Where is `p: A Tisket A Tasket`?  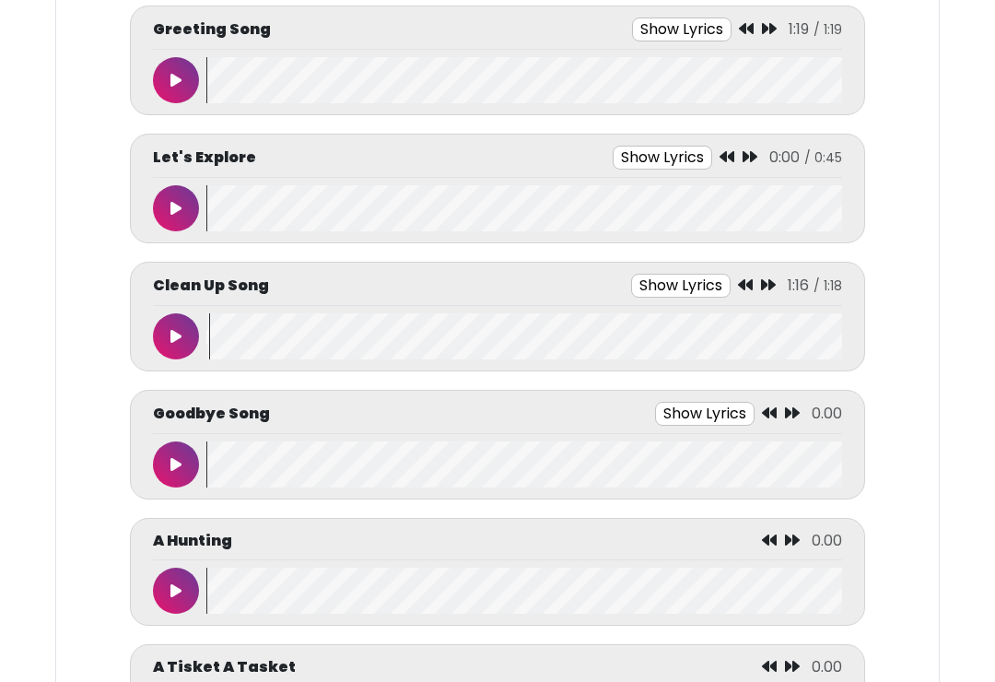 p: A Tisket A Tasket is located at coordinates (224, 667).